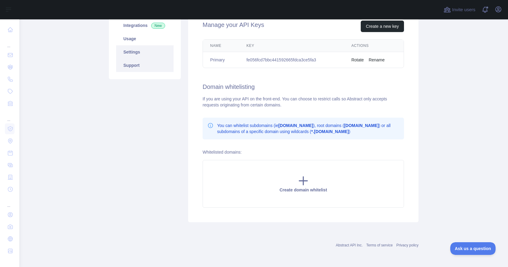 The height and width of the screenshot is (267, 508). What do you see at coordinates (233, 26) in the screenshot?
I see `h2: Manage your API Keys` at bounding box center [233, 26].